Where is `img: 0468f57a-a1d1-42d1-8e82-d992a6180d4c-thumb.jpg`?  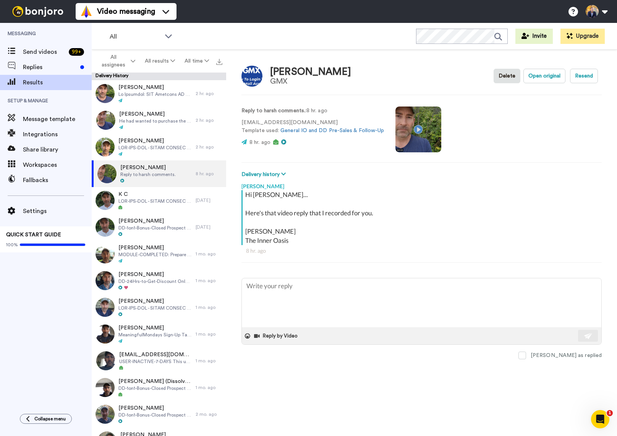
img: 0468f57a-a1d1-42d1-8e82-d992a6180d4c-thumb.jpg is located at coordinates (105, 200).